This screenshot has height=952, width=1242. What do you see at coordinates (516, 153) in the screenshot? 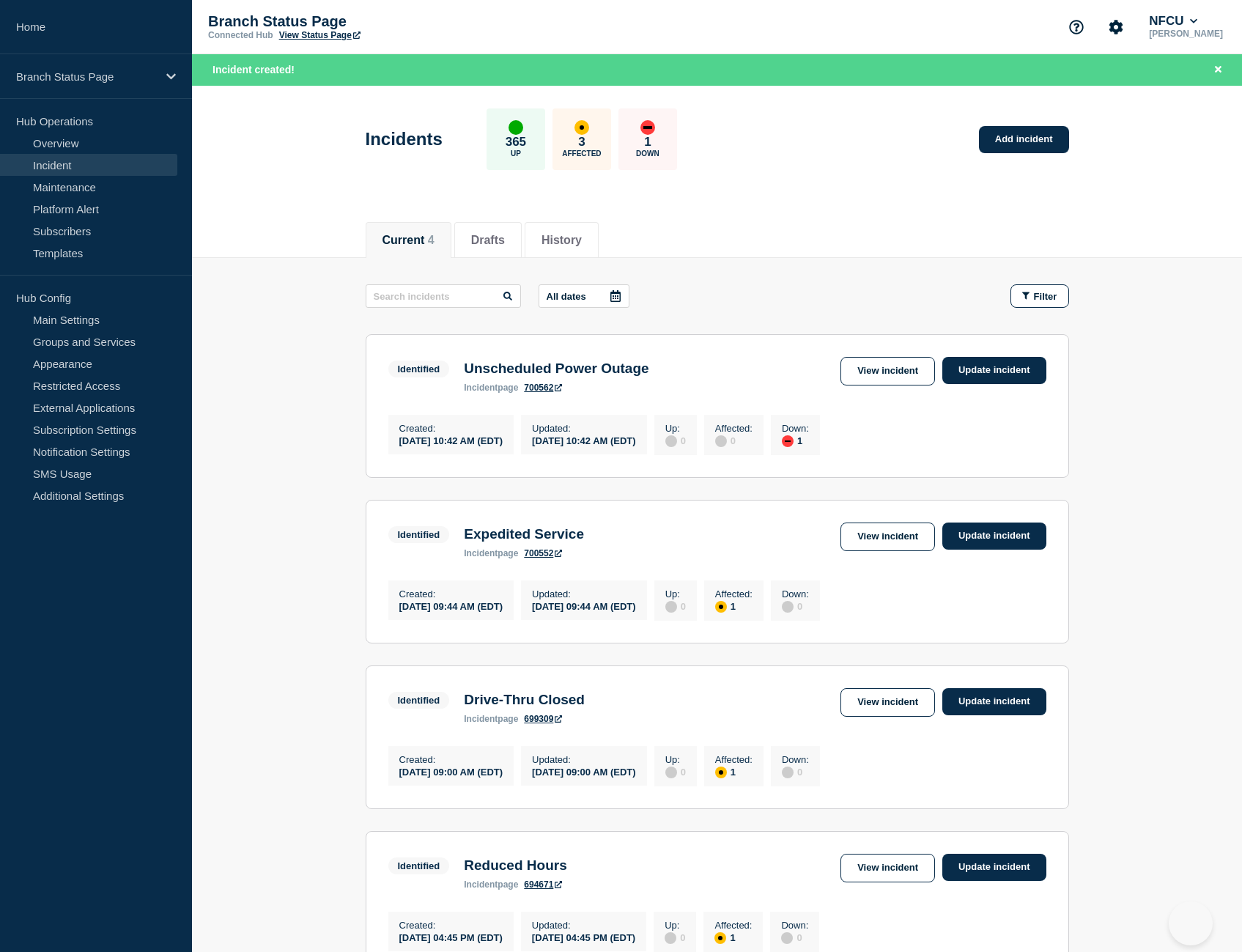
I see `p: Up` at bounding box center [516, 153].